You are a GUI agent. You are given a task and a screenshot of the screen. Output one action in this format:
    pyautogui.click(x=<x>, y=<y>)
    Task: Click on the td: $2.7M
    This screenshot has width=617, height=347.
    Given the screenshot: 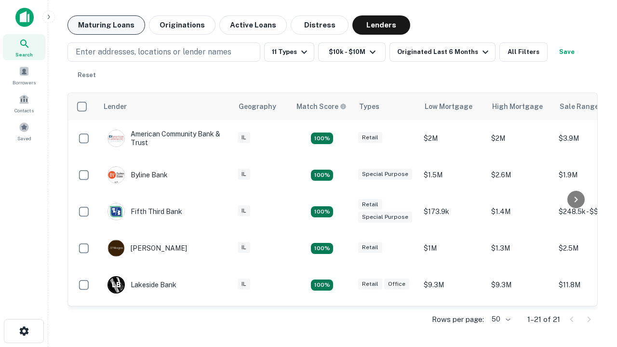 What is the action you would take?
    pyautogui.click(x=453, y=322)
    